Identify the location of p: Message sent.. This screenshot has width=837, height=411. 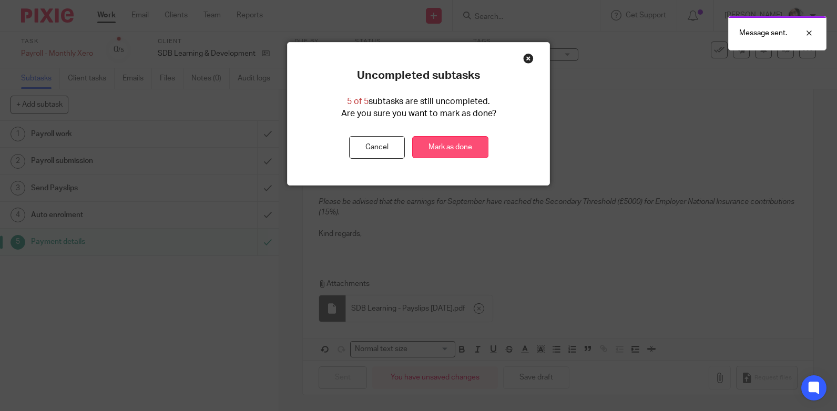
(763, 33).